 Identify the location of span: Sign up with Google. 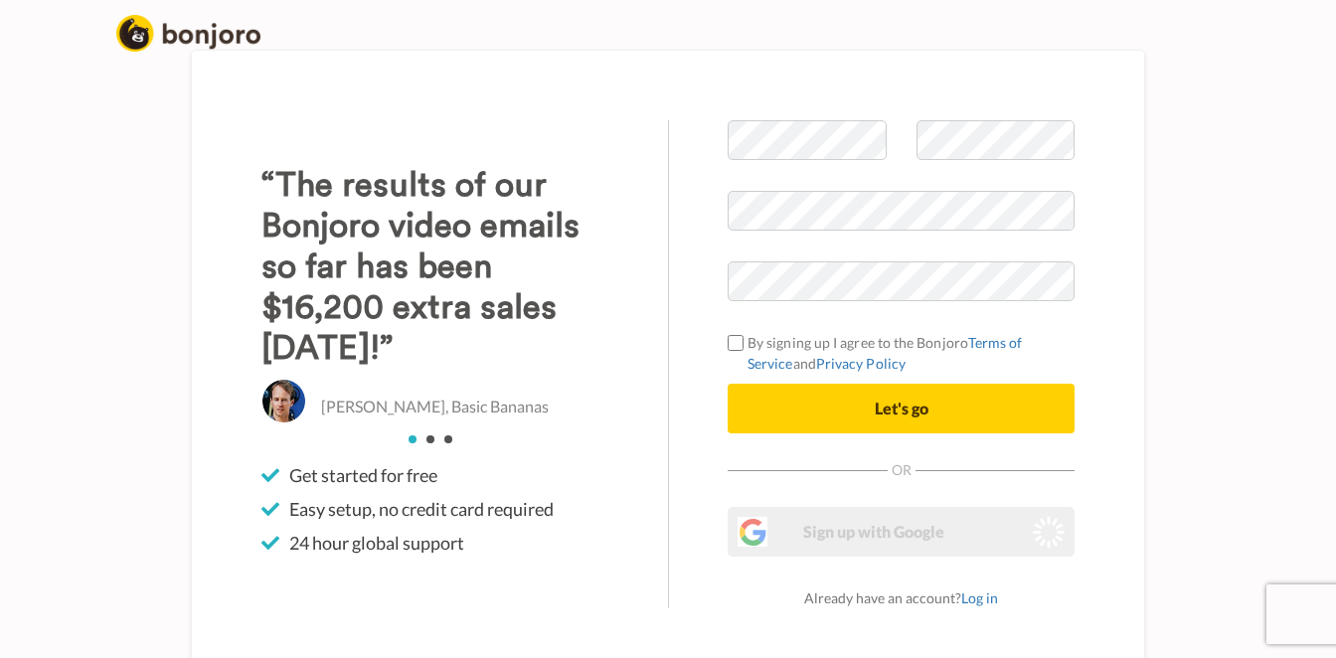
(874, 531).